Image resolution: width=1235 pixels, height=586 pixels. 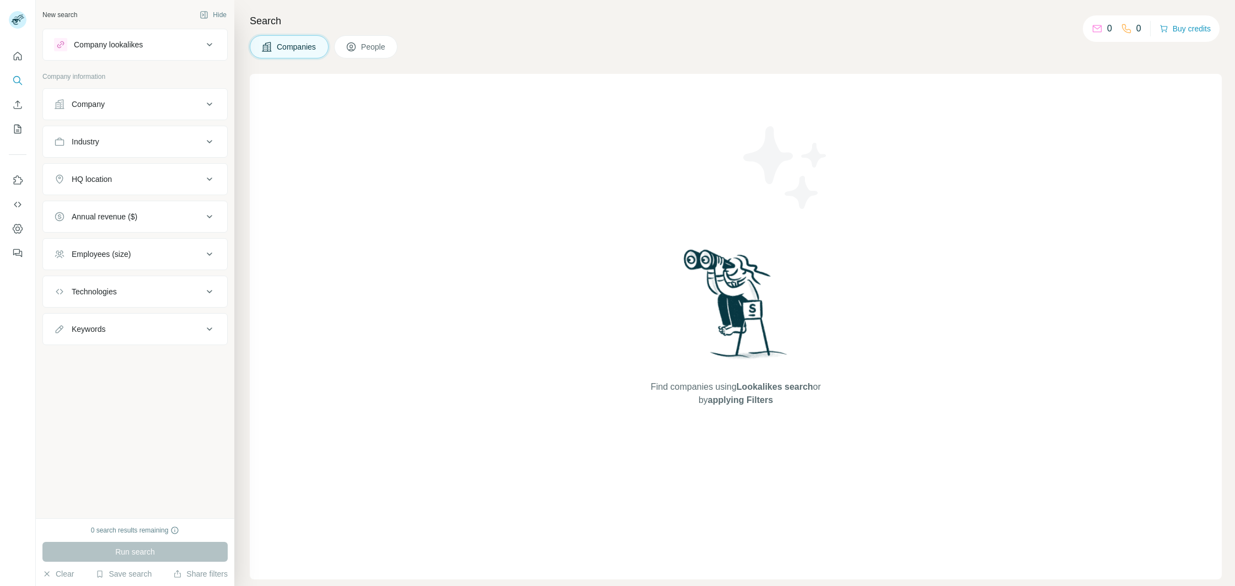 What do you see at coordinates (18, 229) in the screenshot?
I see `button: Dashboard` at bounding box center [18, 229].